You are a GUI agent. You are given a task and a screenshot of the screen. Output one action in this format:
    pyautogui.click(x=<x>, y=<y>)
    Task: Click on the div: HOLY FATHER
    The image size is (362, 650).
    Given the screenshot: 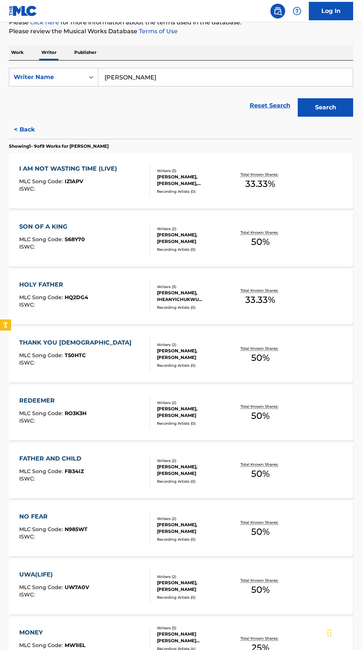 What is the action you would take?
    pyautogui.click(x=54, y=285)
    